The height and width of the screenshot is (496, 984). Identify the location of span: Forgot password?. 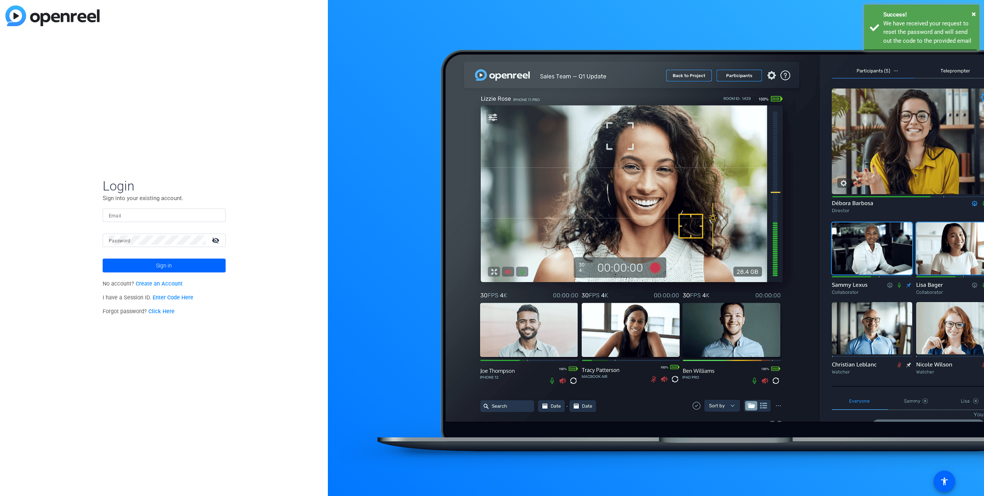
(139, 311).